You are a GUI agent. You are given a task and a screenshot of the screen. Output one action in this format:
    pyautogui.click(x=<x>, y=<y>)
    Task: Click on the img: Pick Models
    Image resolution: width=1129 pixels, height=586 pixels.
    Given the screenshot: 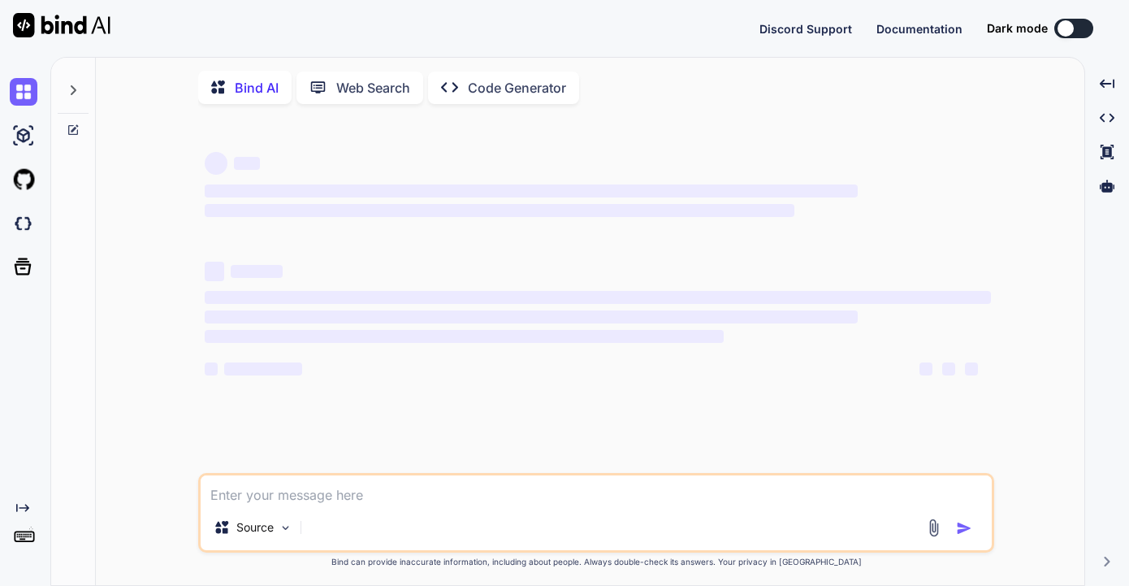 What is the action you would take?
    pyautogui.click(x=285, y=527)
    